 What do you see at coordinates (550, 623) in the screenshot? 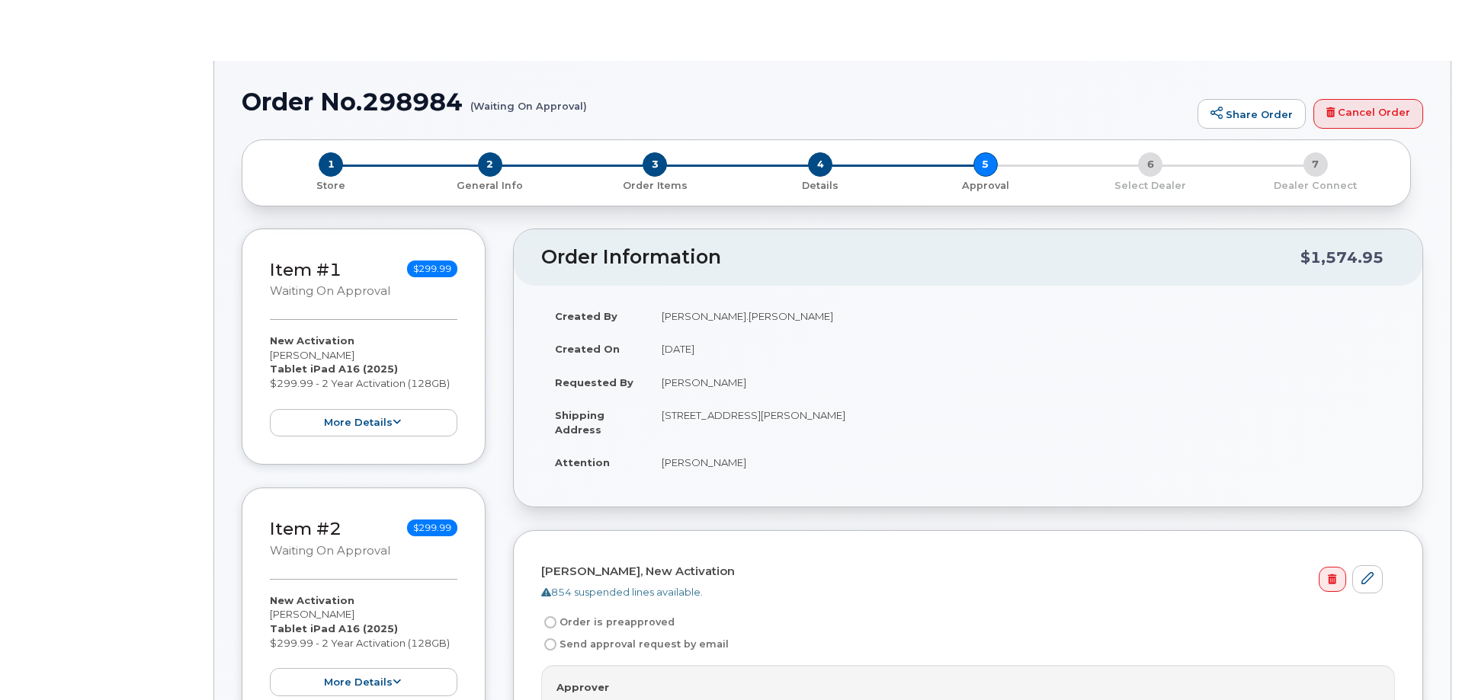
I see `input: Order is preapproved` at bounding box center [550, 623].